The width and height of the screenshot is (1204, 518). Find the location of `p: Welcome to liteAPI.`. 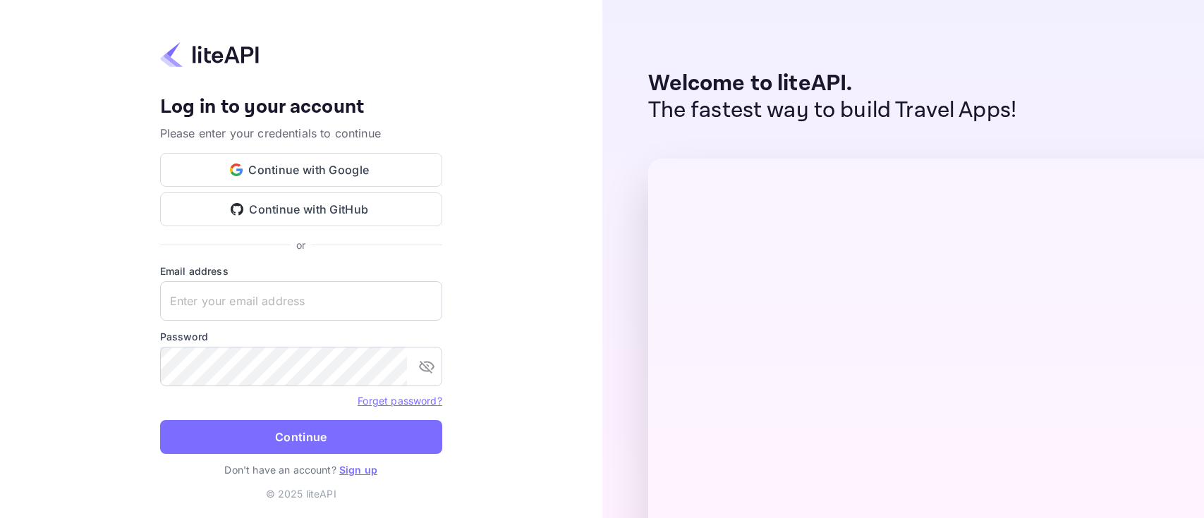

p: Welcome to liteAPI. is located at coordinates (832, 84).